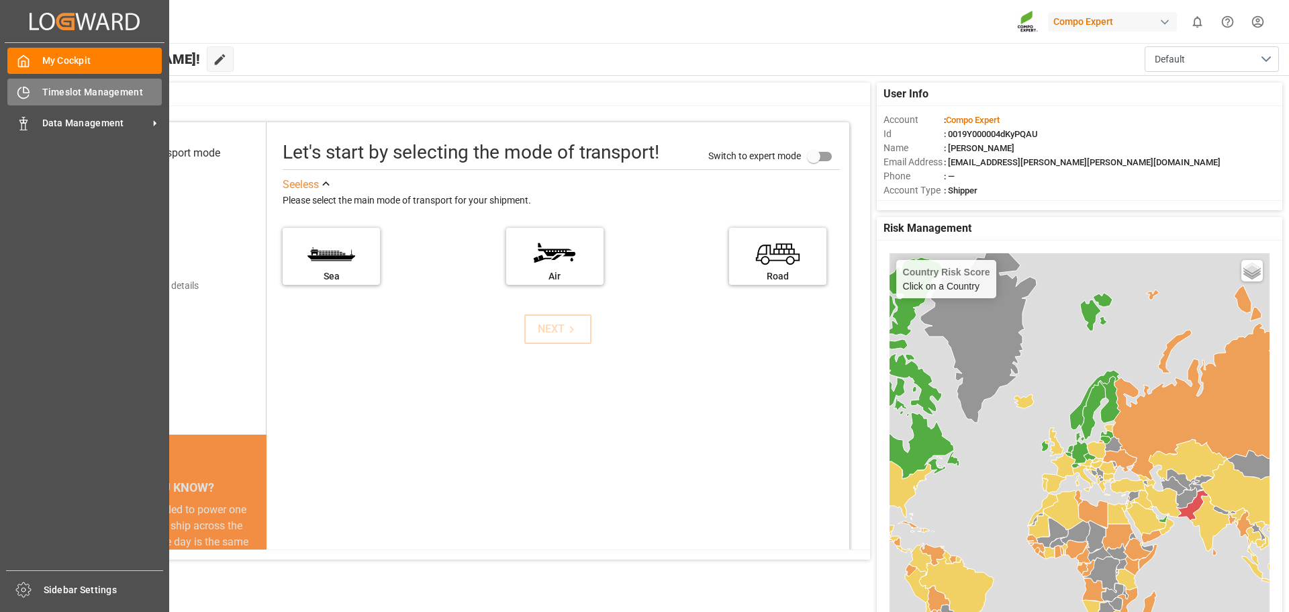  Describe the element at coordinates (914, 120) in the screenshot. I see `span: Account` at that location.